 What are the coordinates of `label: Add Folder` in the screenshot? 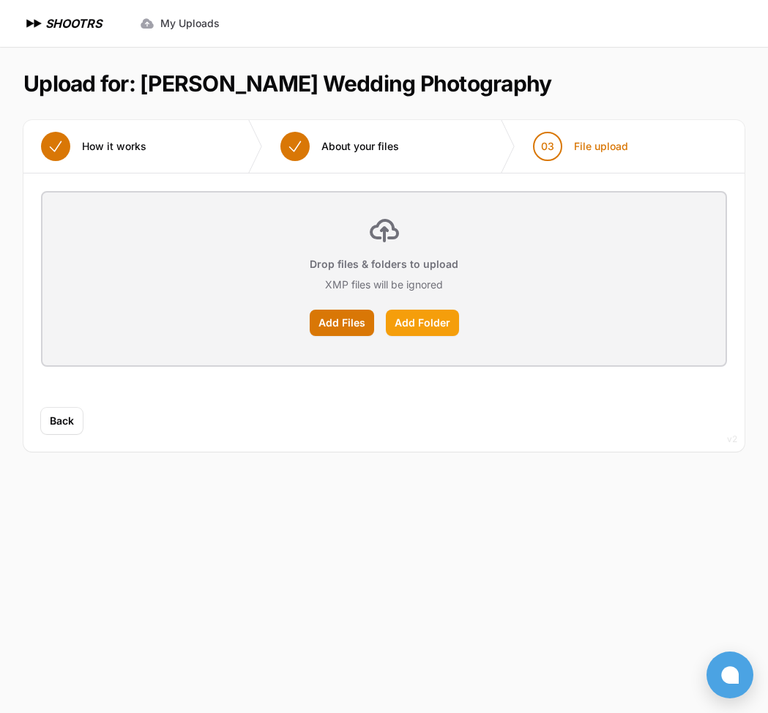 It's located at (422, 323).